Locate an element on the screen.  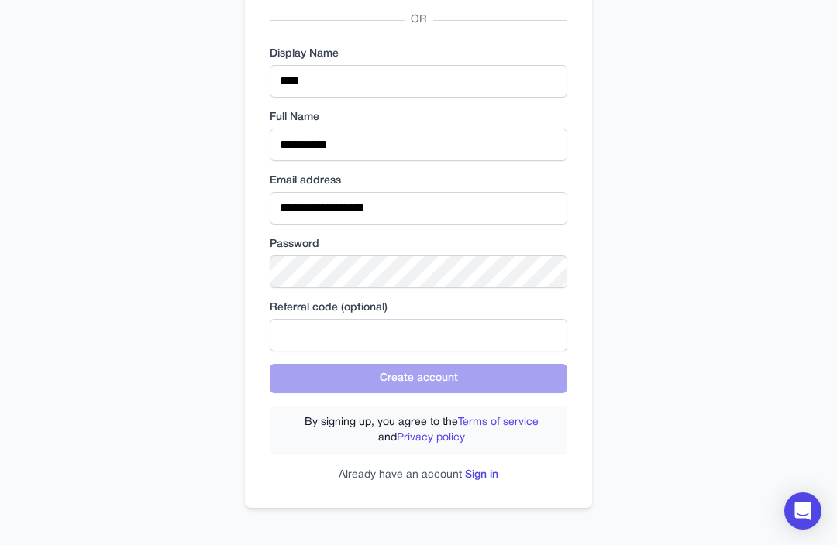
span: OR is located at coordinates (418, 20).